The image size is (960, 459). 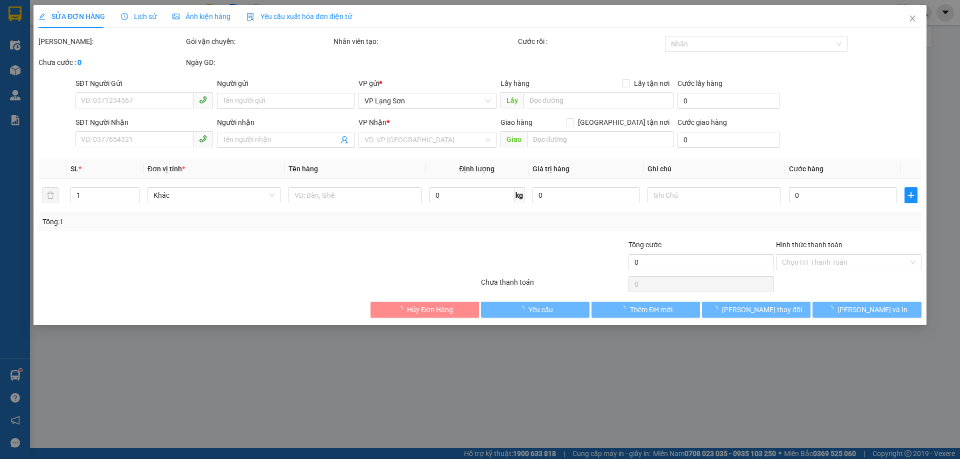 What do you see at coordinates (258, 62) in the screenshot?
I see `div: Ngày GD:` at bounding box center [258, 62].